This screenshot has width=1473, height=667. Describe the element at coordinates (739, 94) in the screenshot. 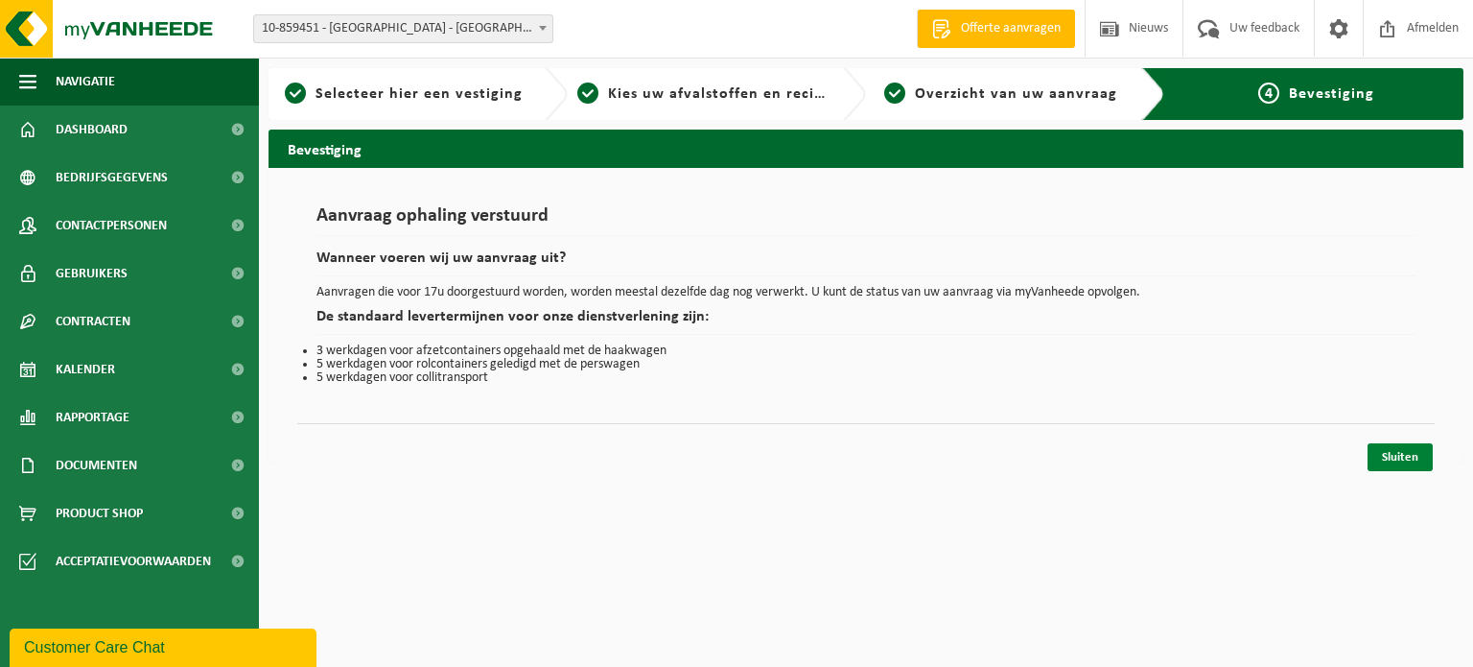

I see `span: Kies uw afvalstoffen en recipiënten` at that location.